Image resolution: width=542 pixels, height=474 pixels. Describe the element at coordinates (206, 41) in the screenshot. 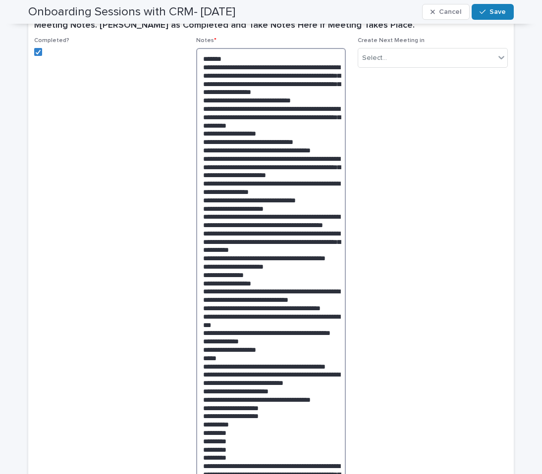

I see `span: Notes` at that location.